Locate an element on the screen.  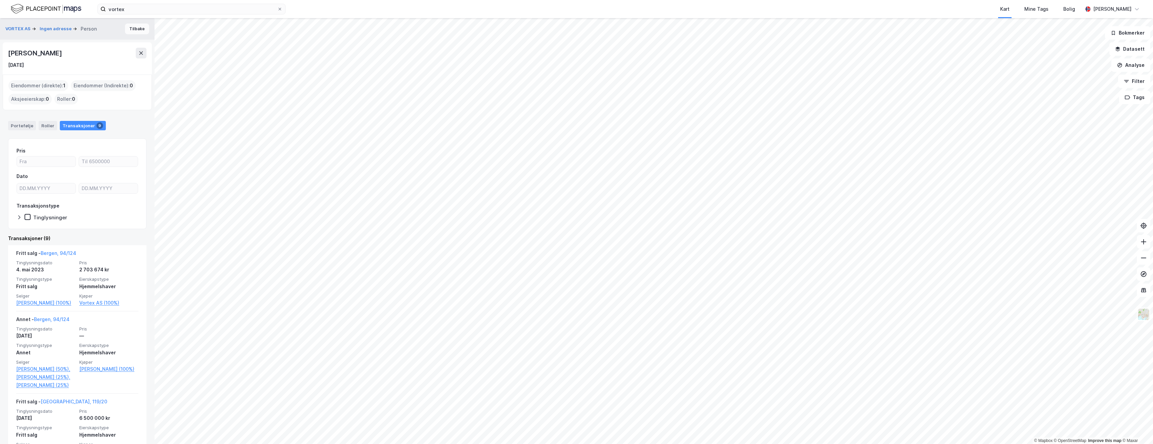
div: Roller is located at coordinates (48, 126).